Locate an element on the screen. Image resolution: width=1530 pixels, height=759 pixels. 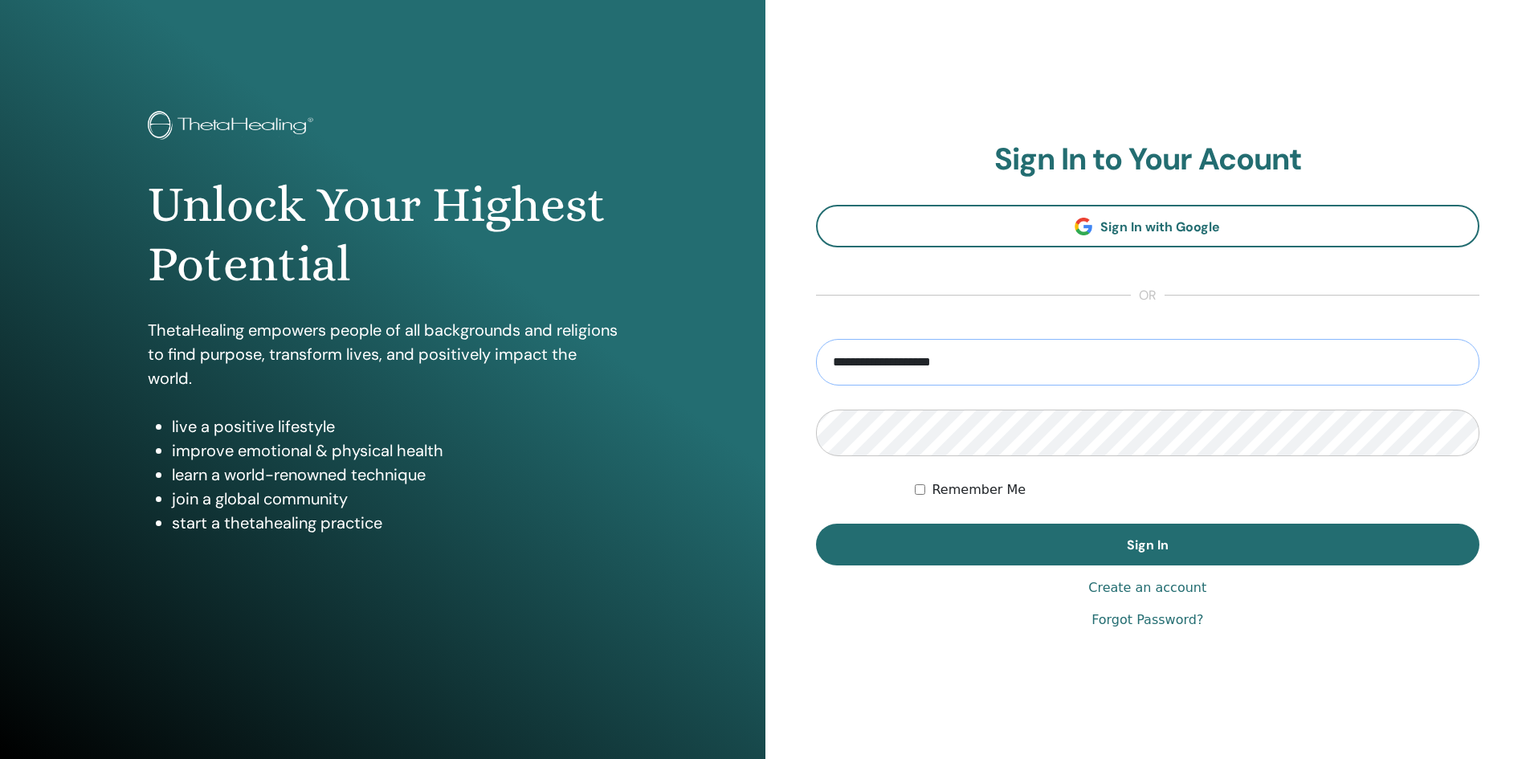
li: improve emotional & physical health is located at coordinates (394, 450).